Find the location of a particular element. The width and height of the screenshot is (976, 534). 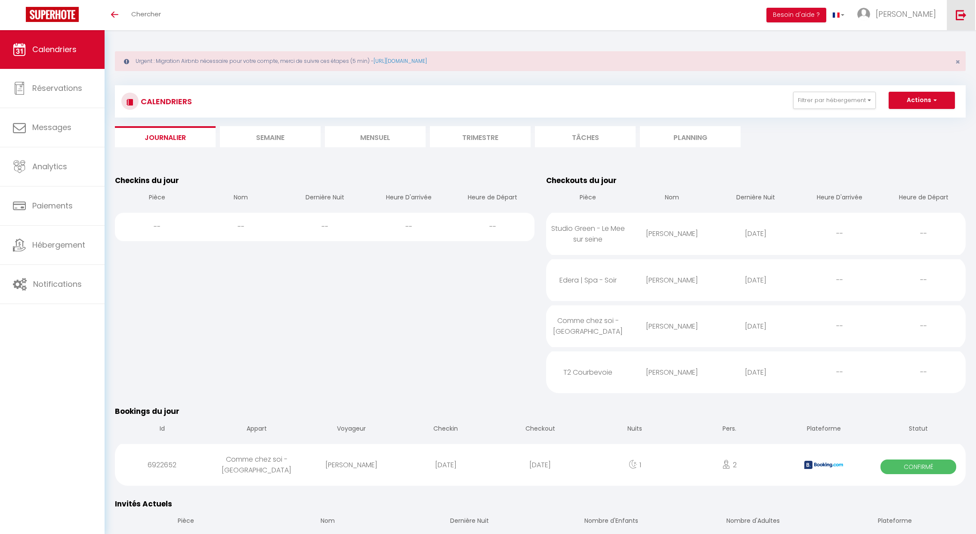

th: Voyageur is located at coordinates (351, 429).